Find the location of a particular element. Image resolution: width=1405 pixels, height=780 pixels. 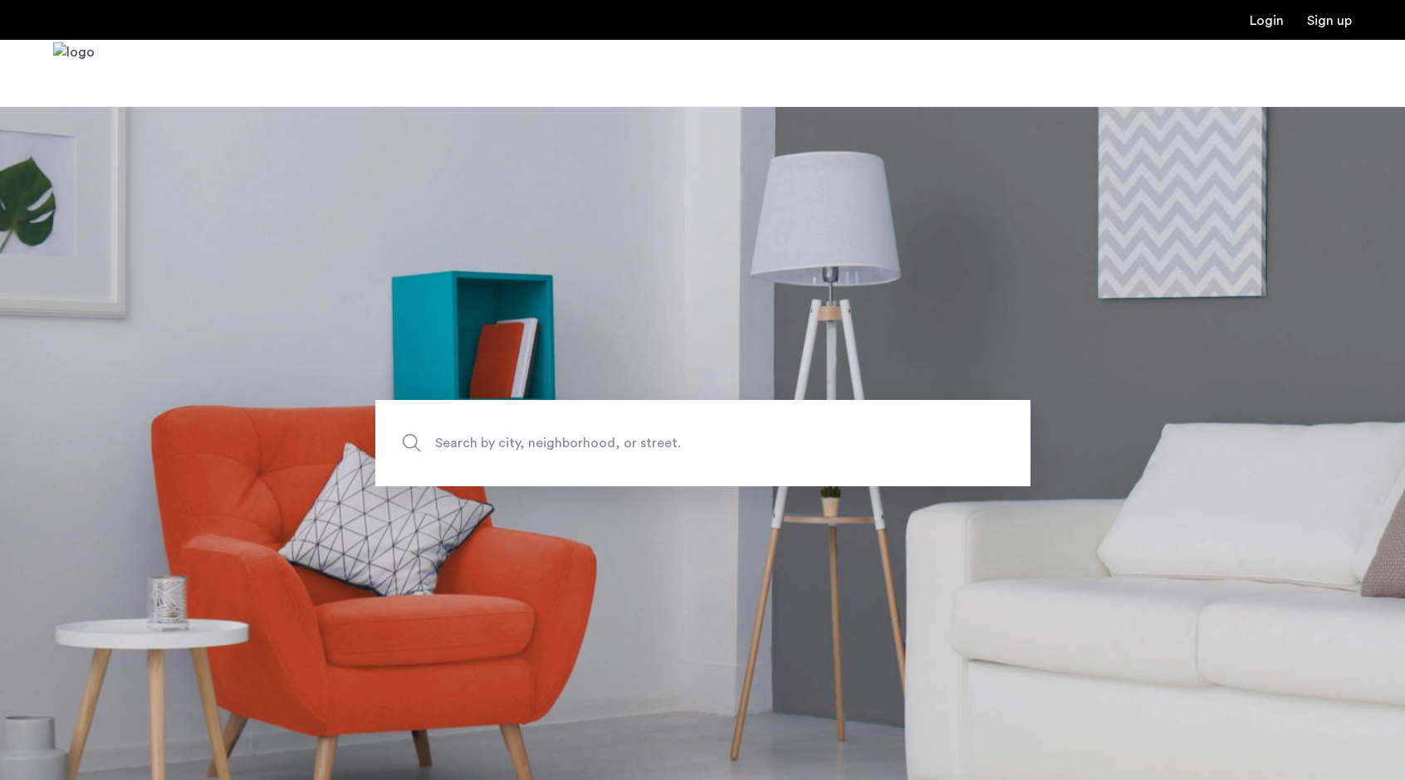

a: Login is located at coordinates (1266, 21).